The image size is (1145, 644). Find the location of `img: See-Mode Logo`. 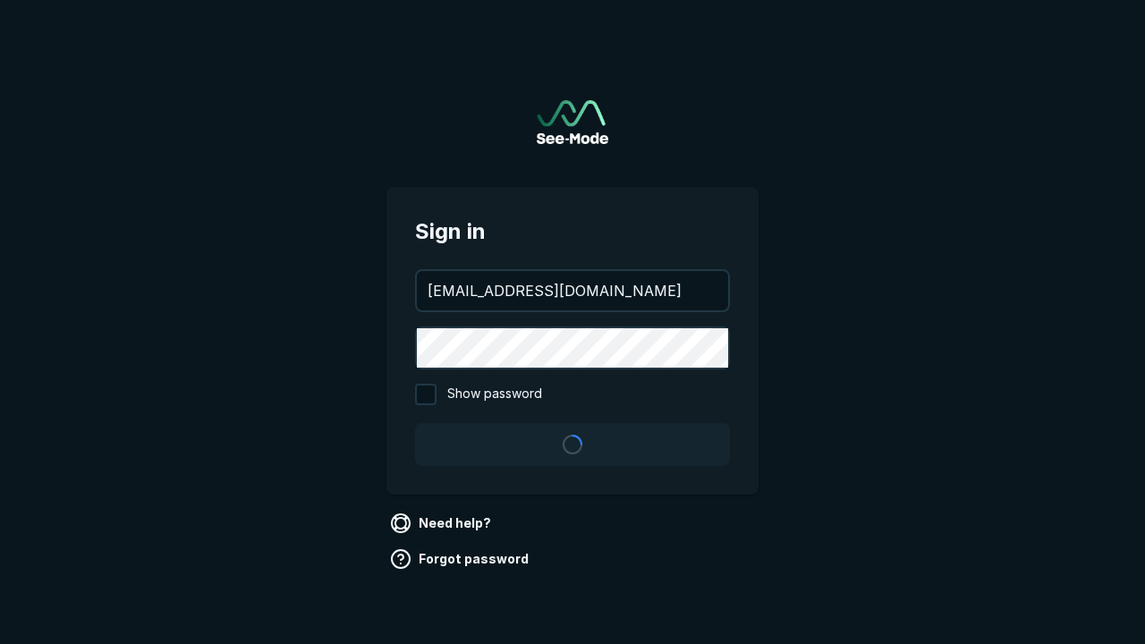

img: See-Mode Logo is located at coordinates (573, 122).